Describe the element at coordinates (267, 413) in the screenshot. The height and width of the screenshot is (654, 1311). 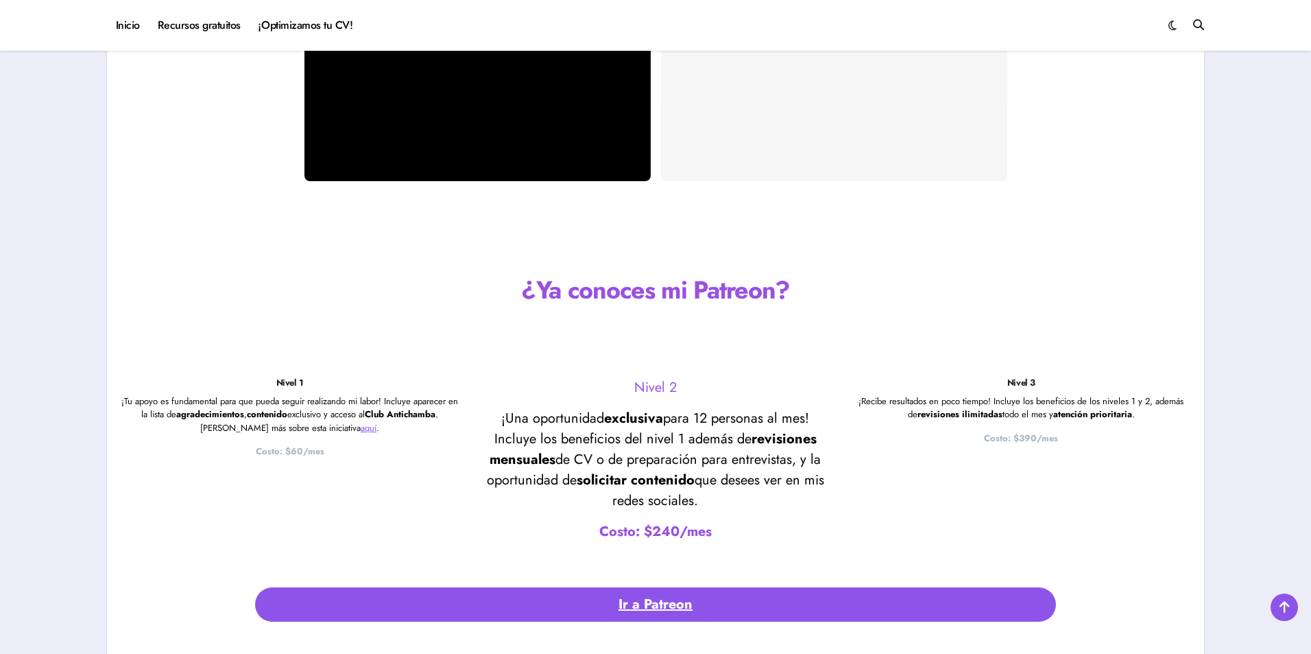
I see `strong: contenido` at that location.